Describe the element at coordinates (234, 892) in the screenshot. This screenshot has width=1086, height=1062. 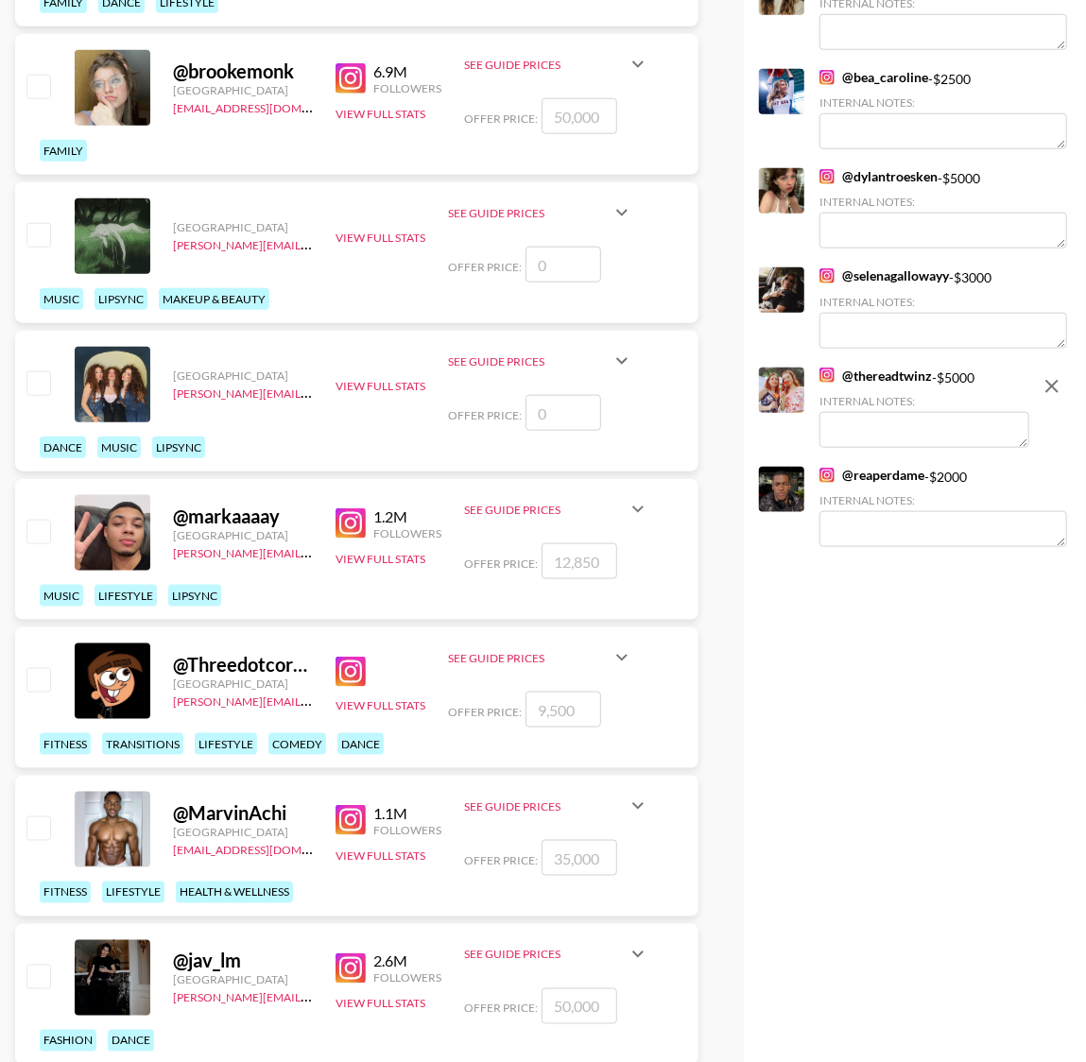
I see `div: health & wellness` at that location.